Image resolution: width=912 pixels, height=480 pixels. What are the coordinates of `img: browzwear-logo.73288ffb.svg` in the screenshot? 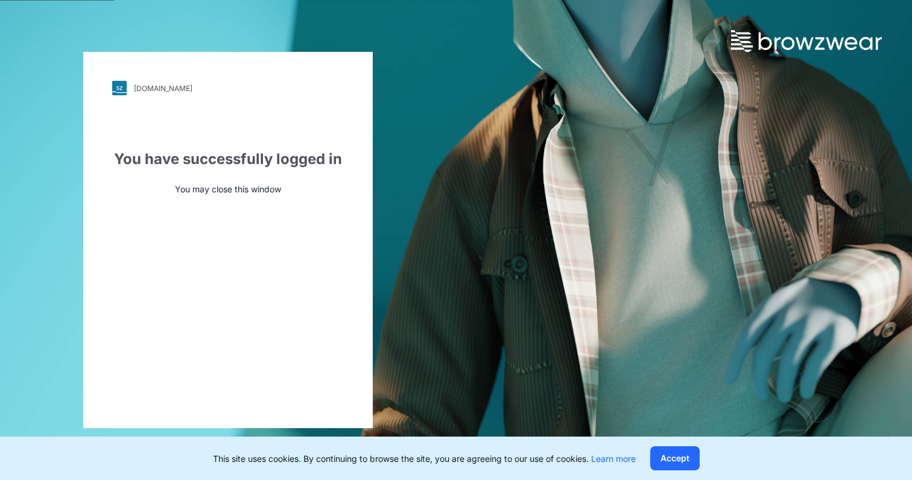 It's located at (807, 41).